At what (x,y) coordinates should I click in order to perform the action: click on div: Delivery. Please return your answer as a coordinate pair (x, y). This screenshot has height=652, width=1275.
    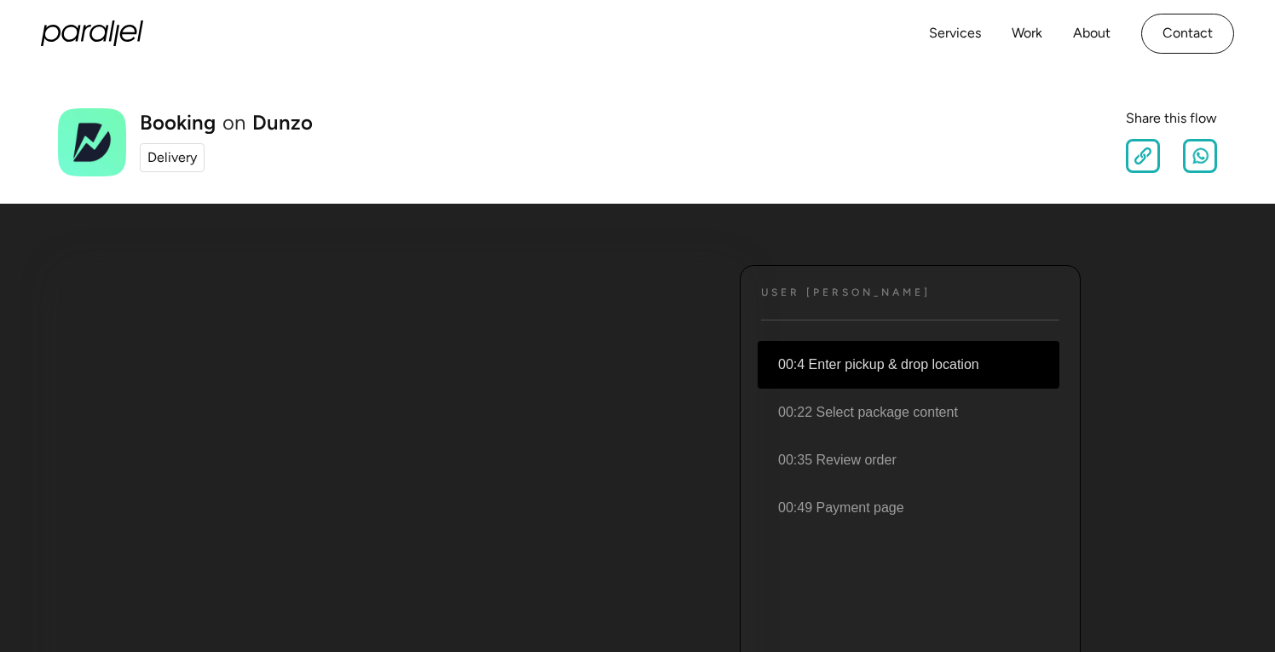
    Looking at the image, I should click on (172, 158).